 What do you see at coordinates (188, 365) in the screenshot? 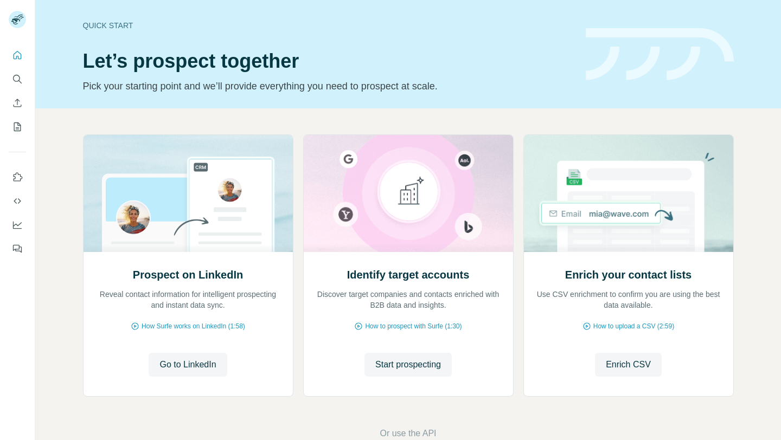
I see `span: Go to LinkedIn` at bounding box center [188, 365].